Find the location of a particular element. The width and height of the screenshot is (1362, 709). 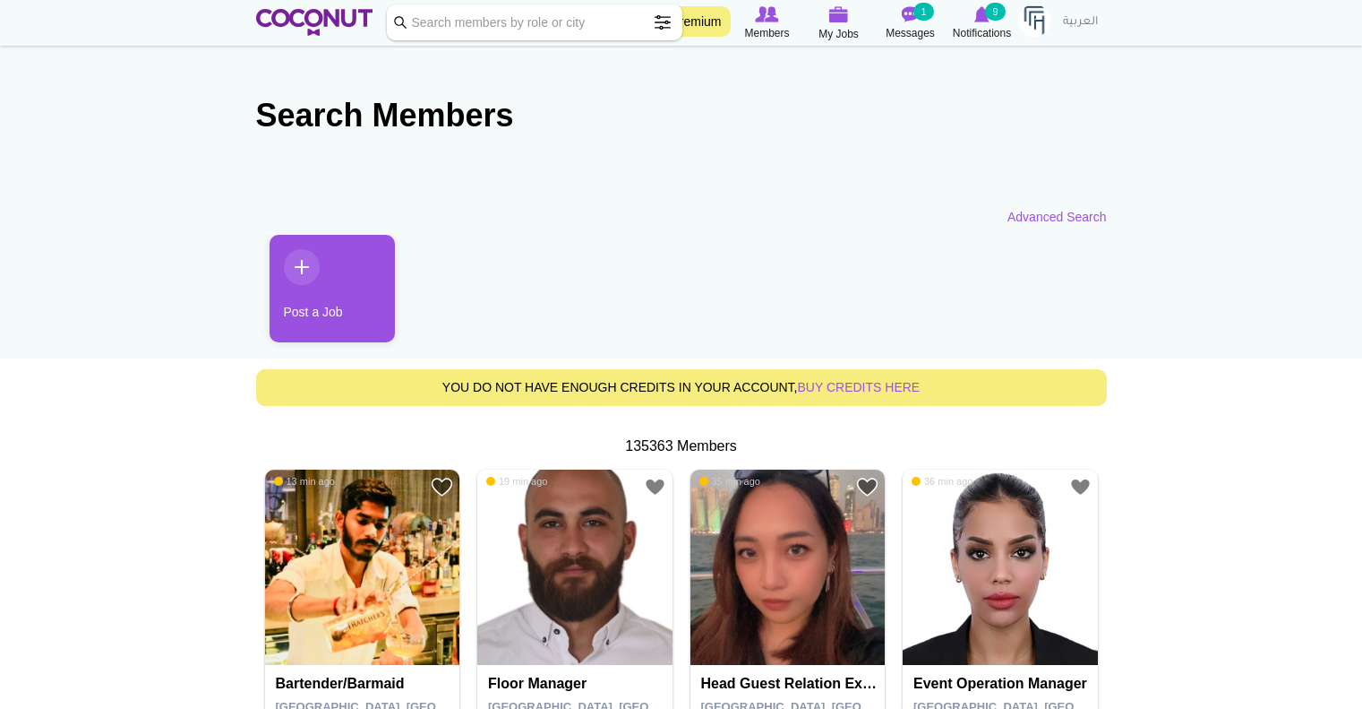

span: My Jobs is located at coordinates (838, 34).